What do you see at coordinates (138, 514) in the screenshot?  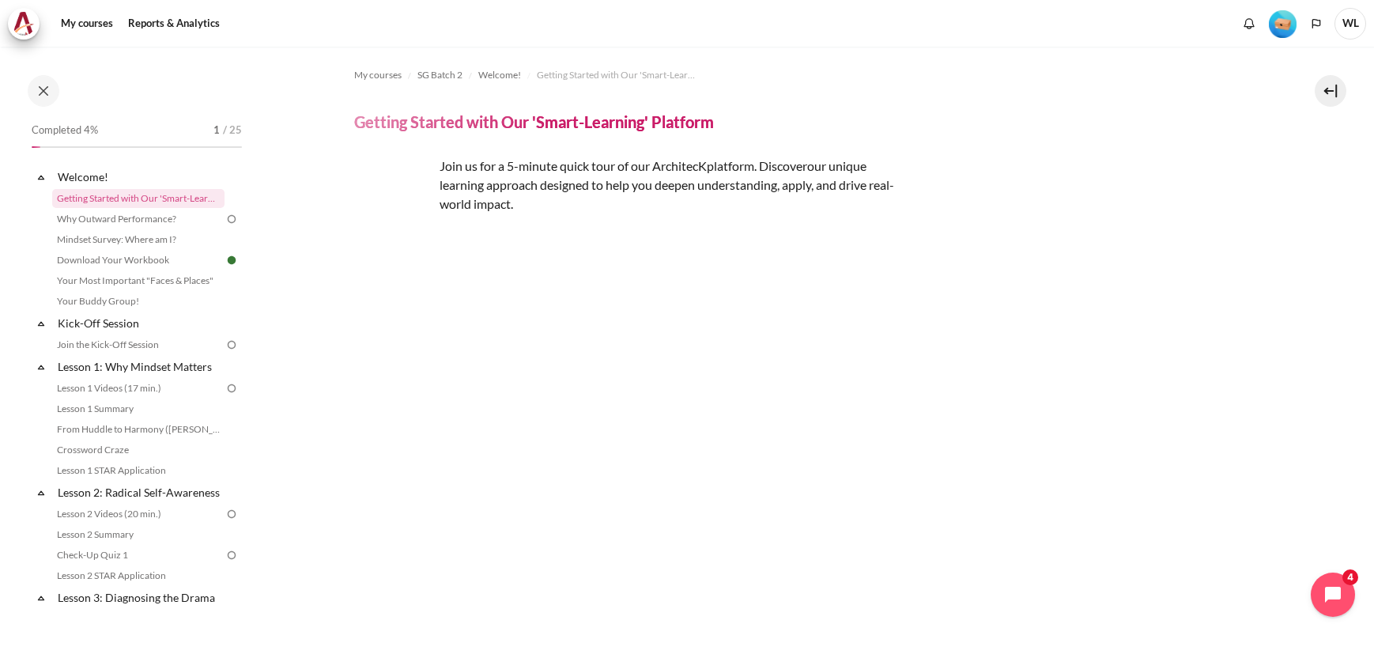 I see `a: Lesson 2 Videos (20 min.)` at bounding box center [138, 514].